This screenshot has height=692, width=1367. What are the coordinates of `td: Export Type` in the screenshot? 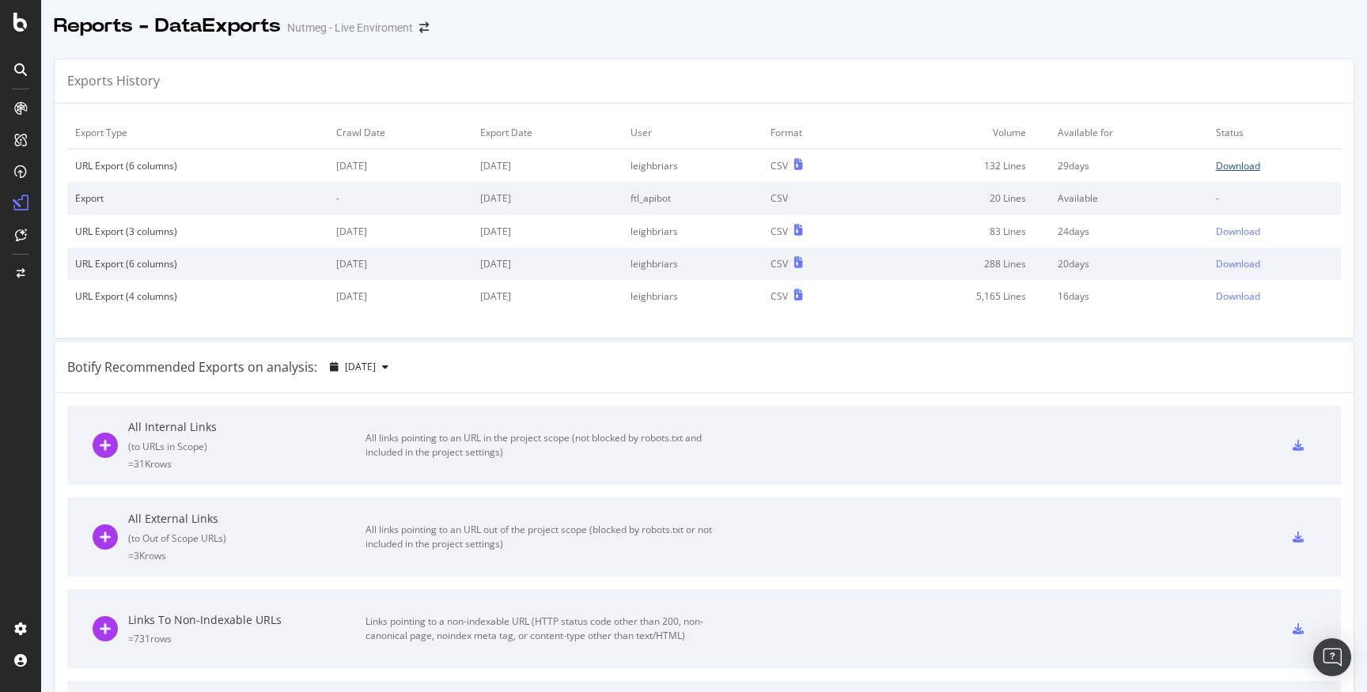 It's located at (198, 133).